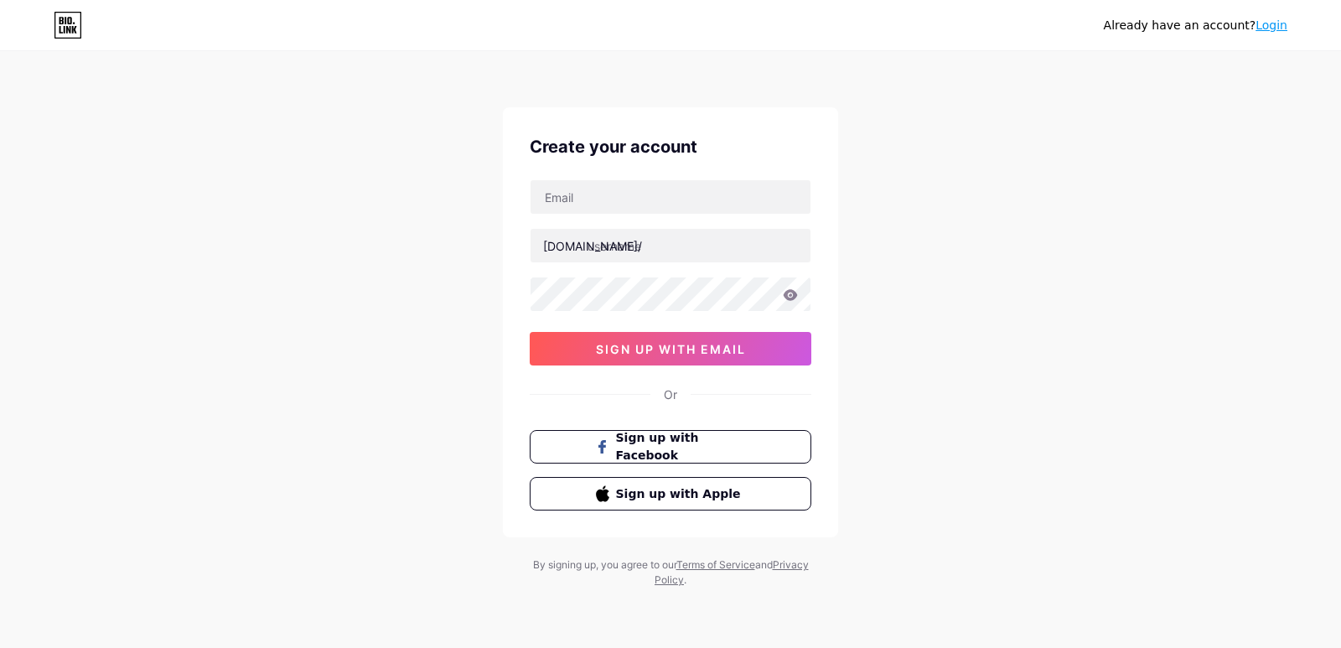 The image size is (1341, 648). I want to click on a: Login, so click(1272, 25).